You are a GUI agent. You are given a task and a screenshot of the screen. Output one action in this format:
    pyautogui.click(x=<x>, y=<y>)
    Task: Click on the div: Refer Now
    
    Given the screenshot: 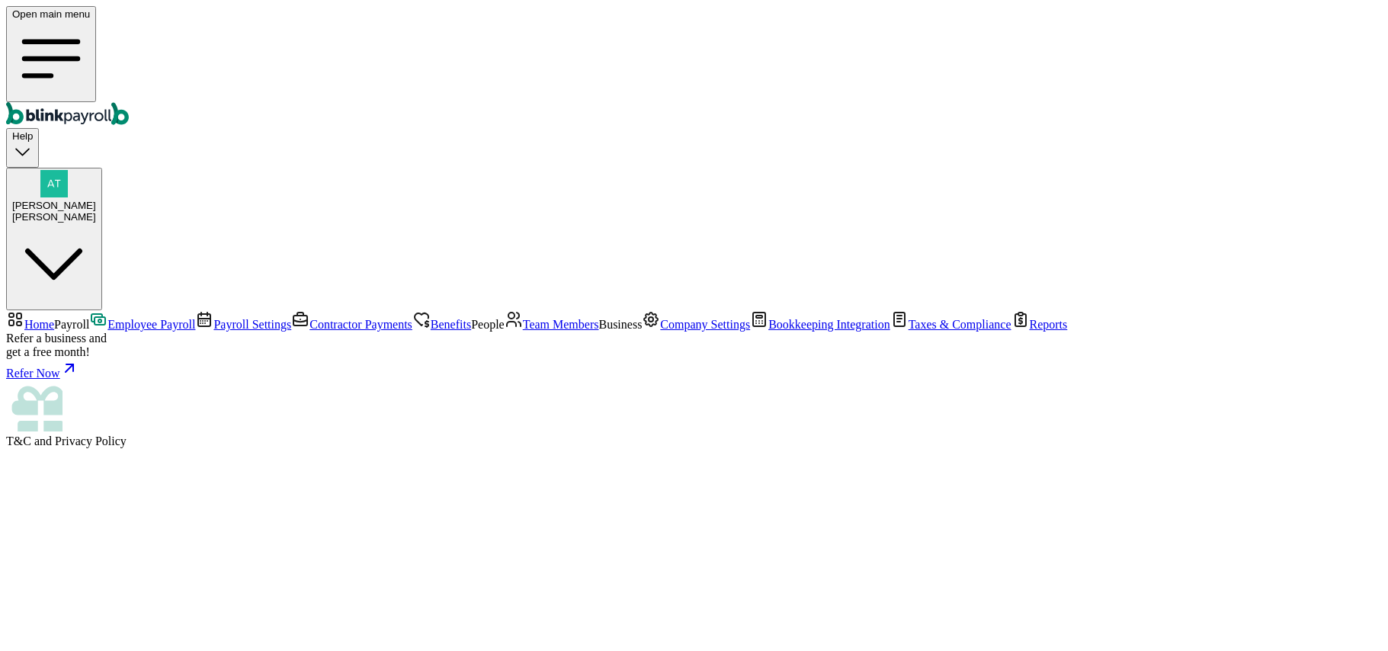 What is the action you would take?
    pyautogui.click(x=694, y=370)
    